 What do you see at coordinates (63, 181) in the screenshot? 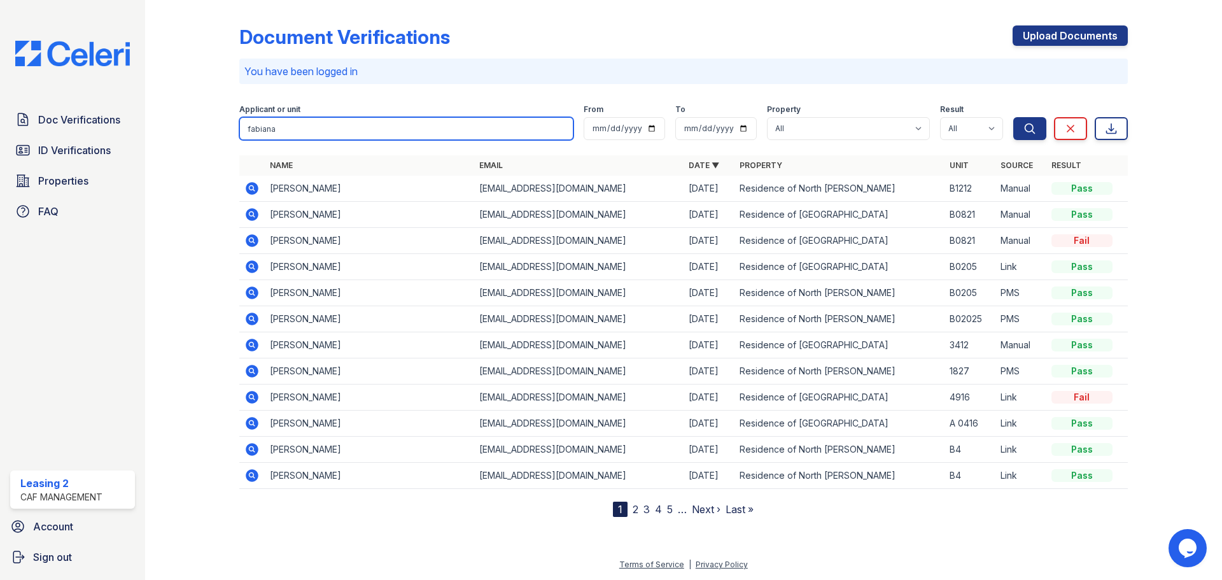
I see `span: Properties` at bounding box center [63, 181].